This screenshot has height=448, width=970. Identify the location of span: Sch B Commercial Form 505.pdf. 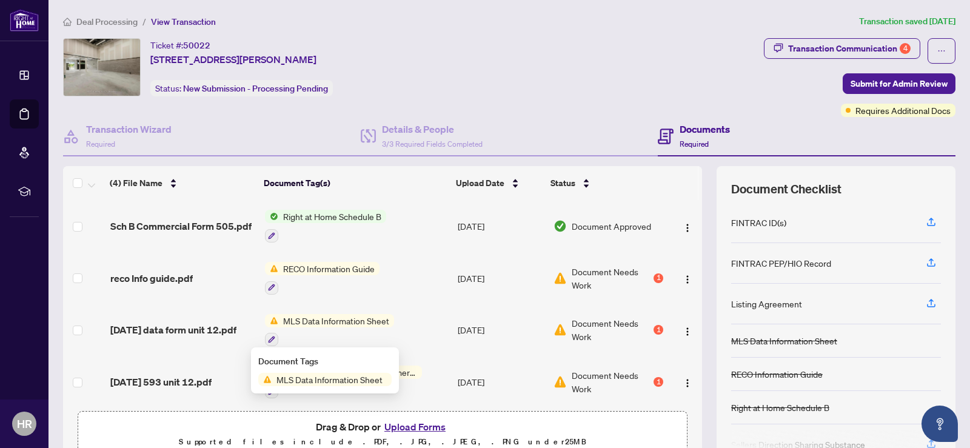
(181, 226).